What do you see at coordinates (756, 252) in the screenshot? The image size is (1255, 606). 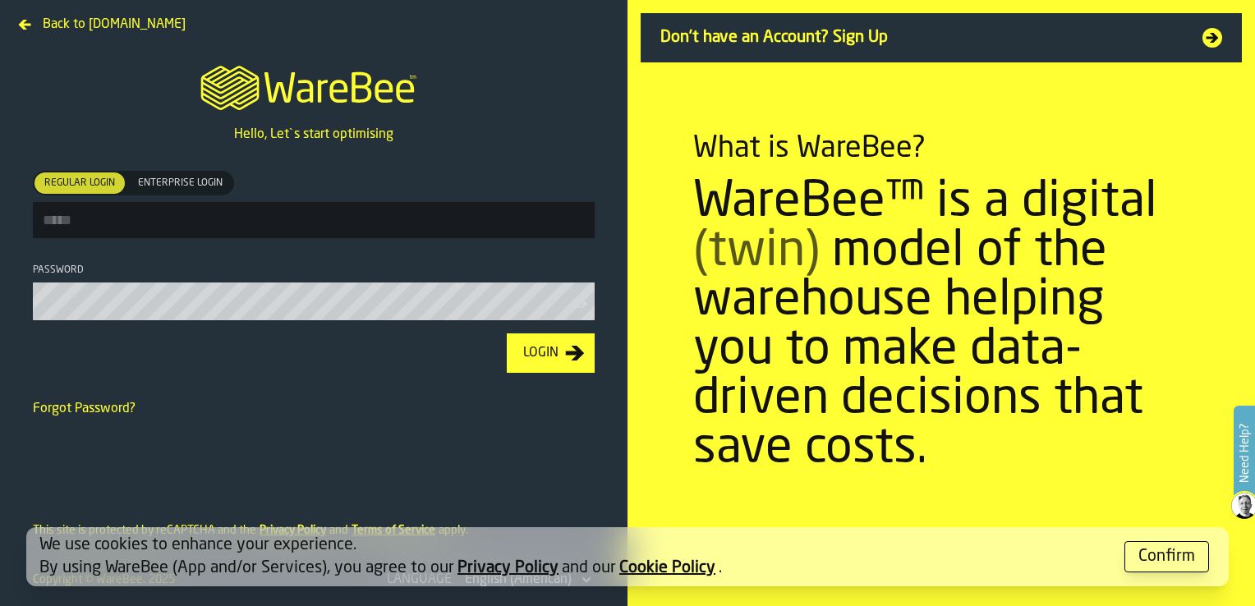 I see `span: (twin)` at bounding box center [756, 252].